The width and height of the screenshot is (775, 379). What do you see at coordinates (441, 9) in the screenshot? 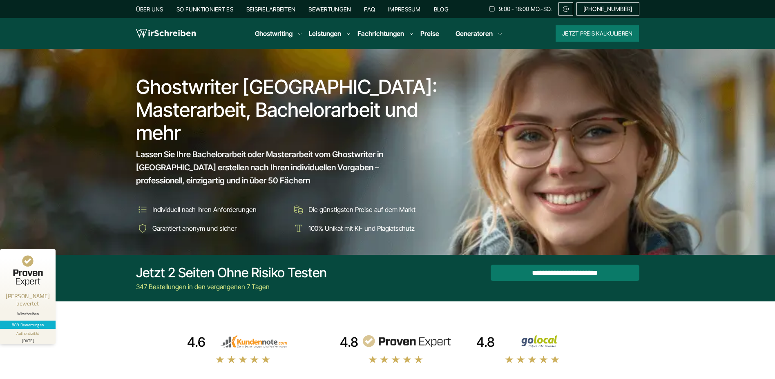
I see `a: Blog` at bounding box center [441, 9].